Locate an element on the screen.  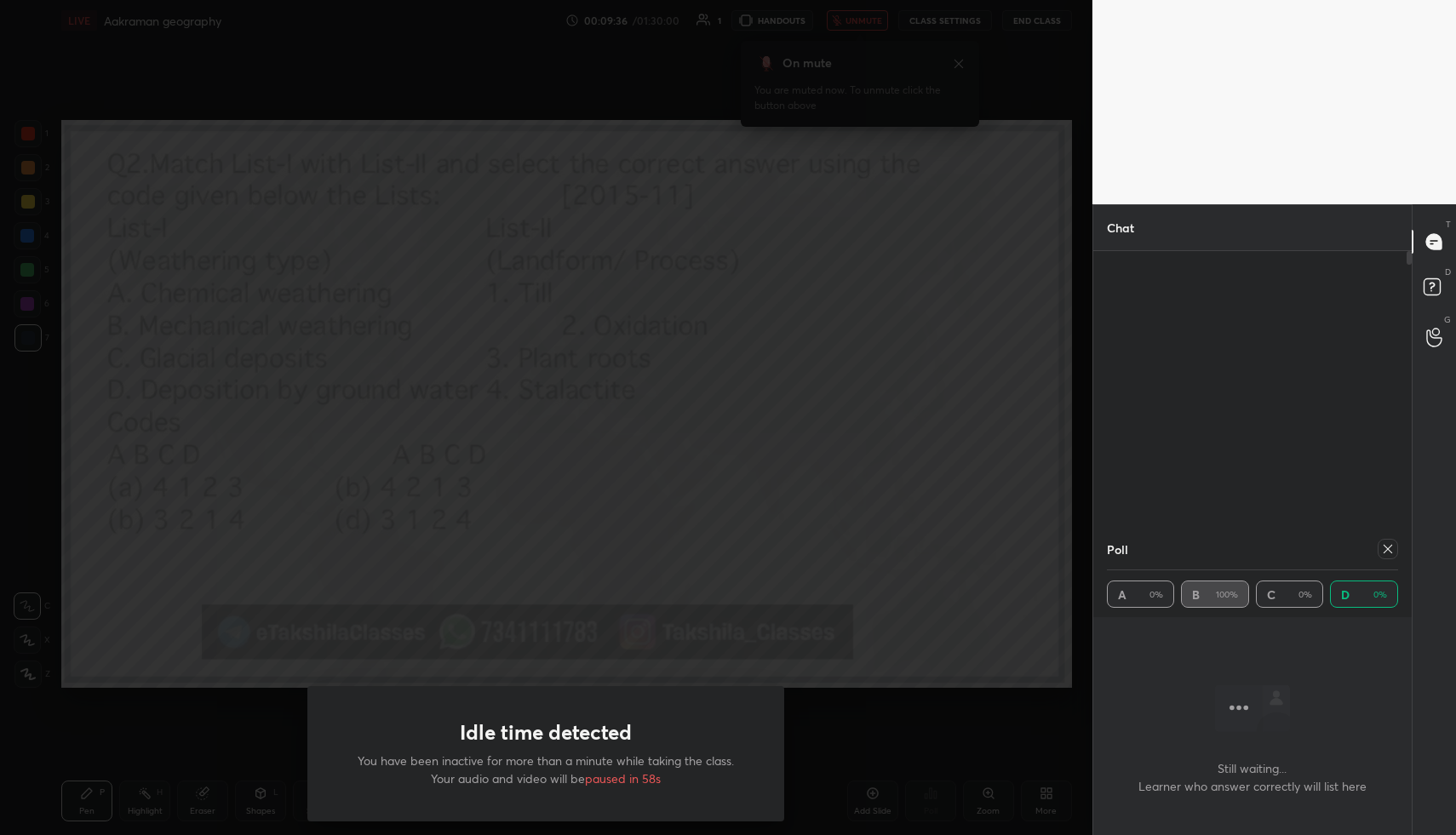
p: T is located at coordinates (1448, 224).